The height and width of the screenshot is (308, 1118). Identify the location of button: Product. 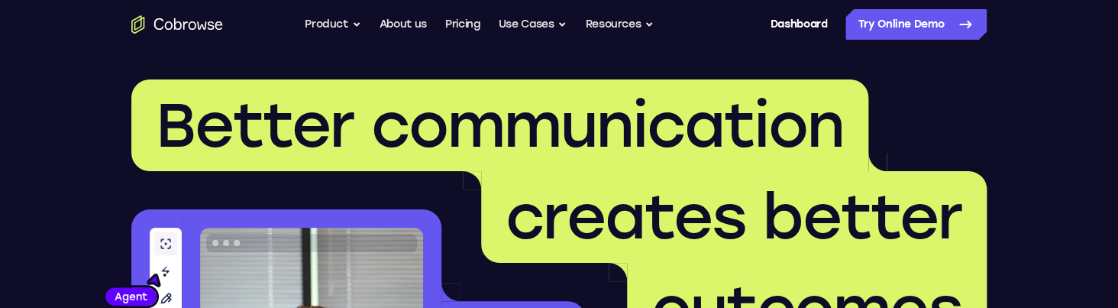
(333, 24).